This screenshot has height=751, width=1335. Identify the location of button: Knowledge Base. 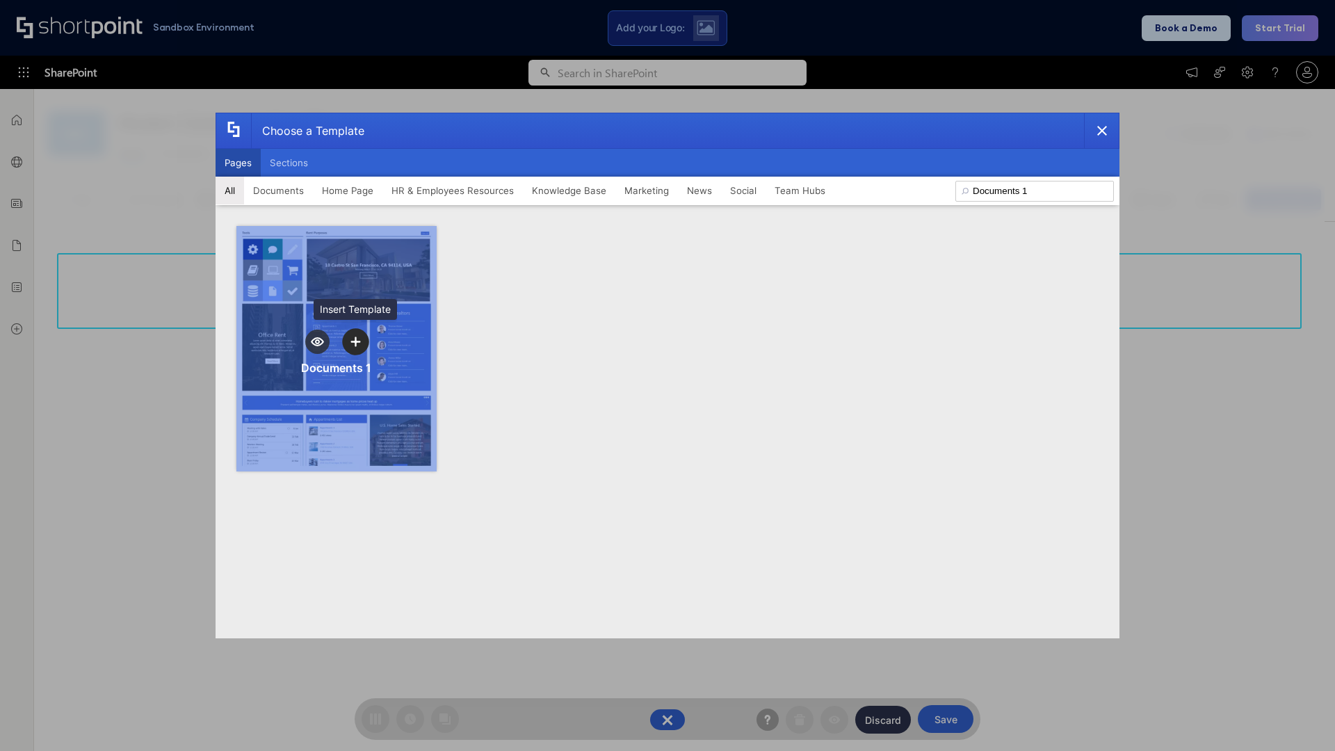
(569, 191).